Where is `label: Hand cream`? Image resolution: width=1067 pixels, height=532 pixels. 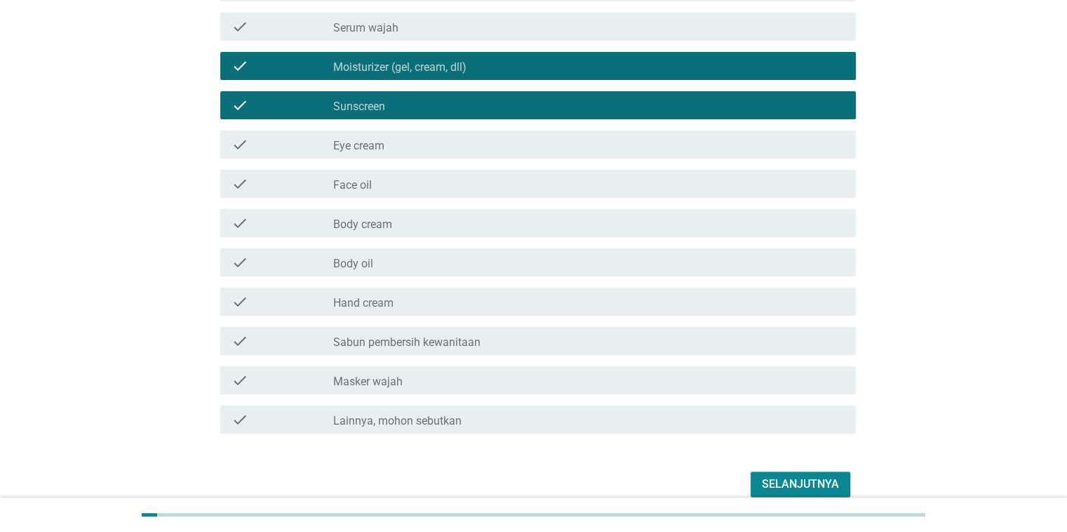 label: Hand cream is located at coordinates (363, 303).